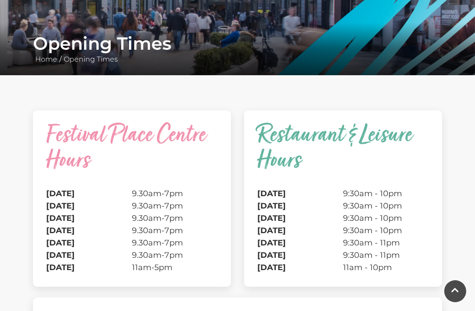  Describe the element at coordinates (386, 268) in the screenshot. I see `td: 11am - 10pm` at that location.